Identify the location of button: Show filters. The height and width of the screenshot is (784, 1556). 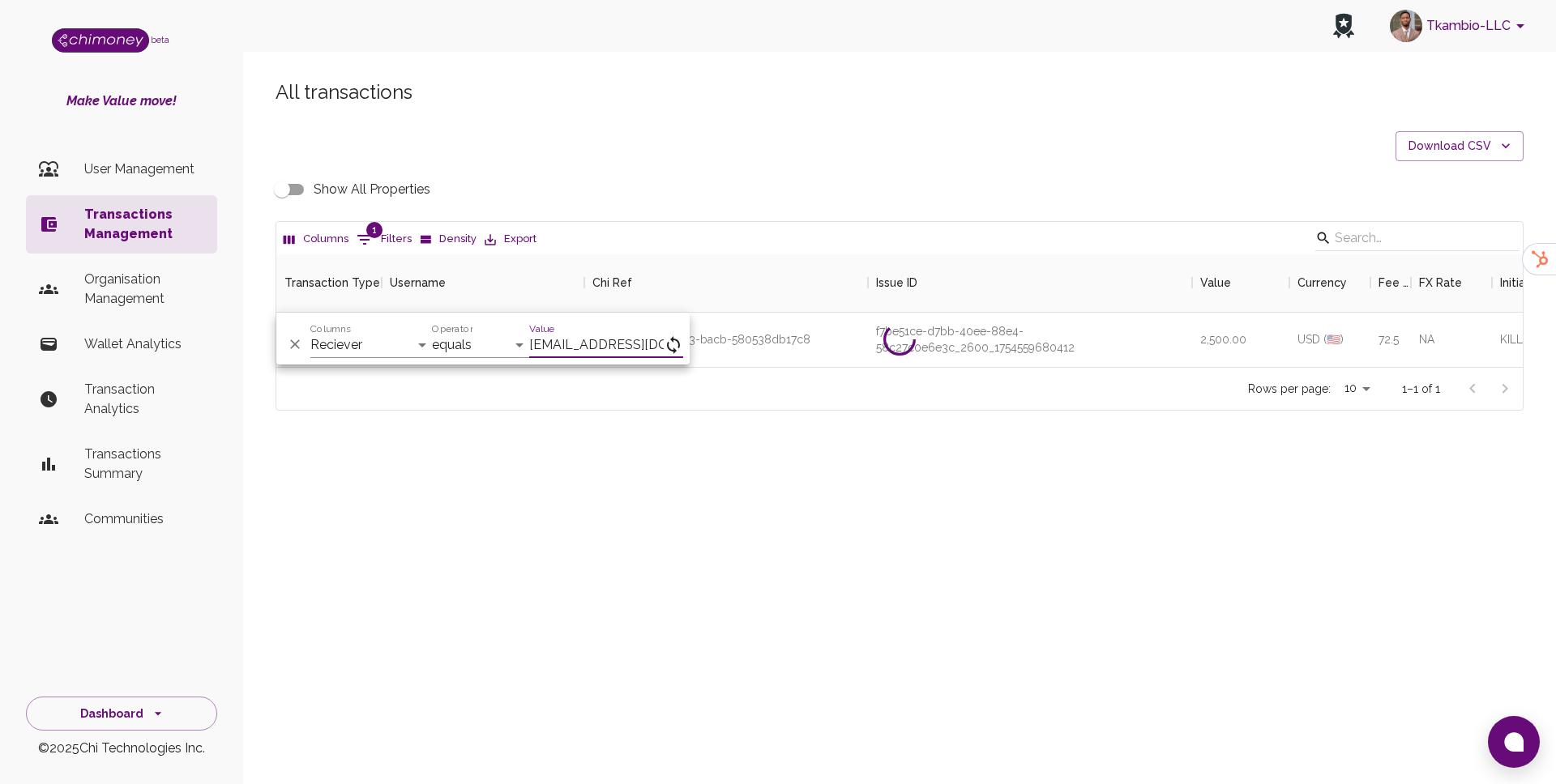
(384, 239).